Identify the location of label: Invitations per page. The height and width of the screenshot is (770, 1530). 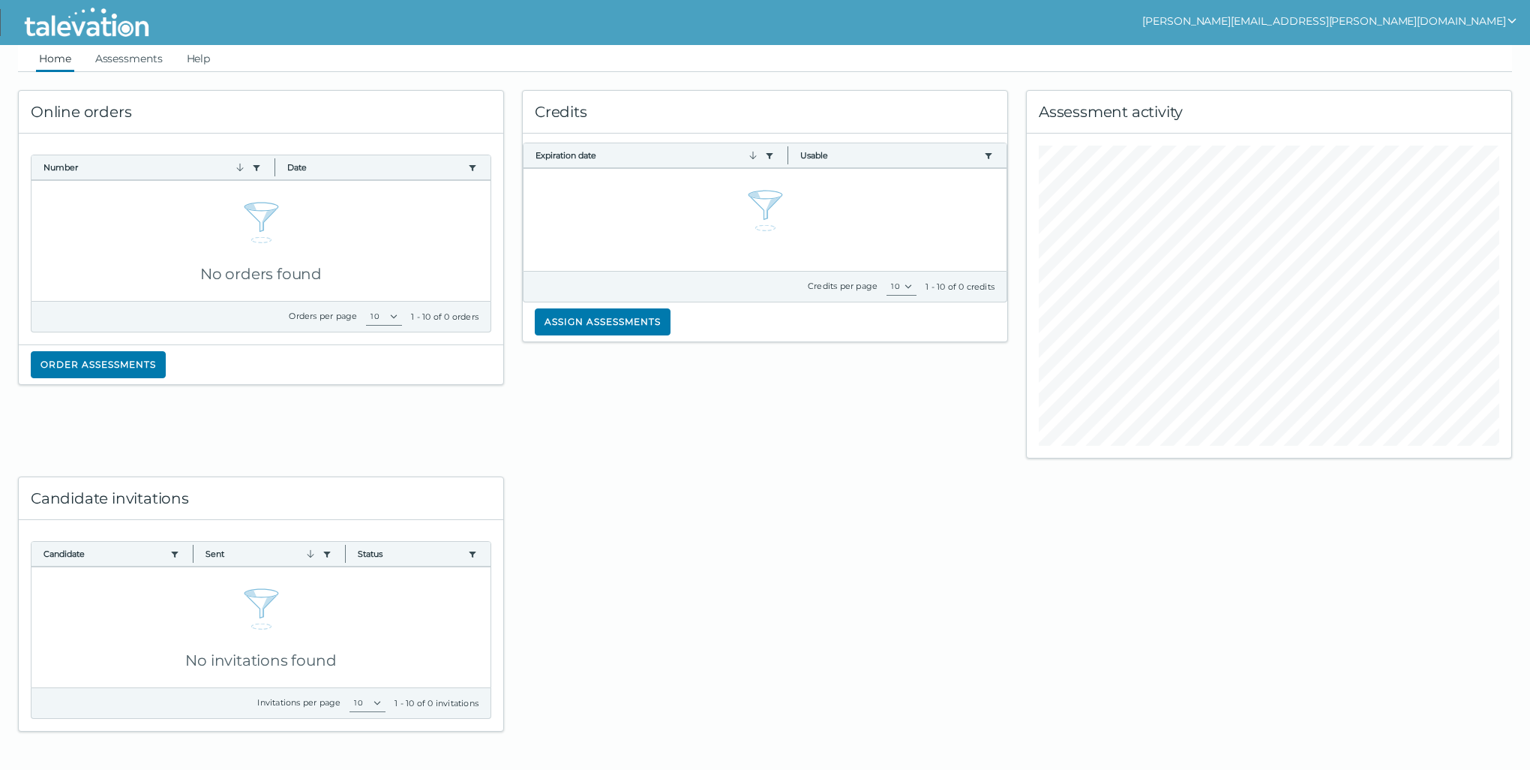
(299, 702).